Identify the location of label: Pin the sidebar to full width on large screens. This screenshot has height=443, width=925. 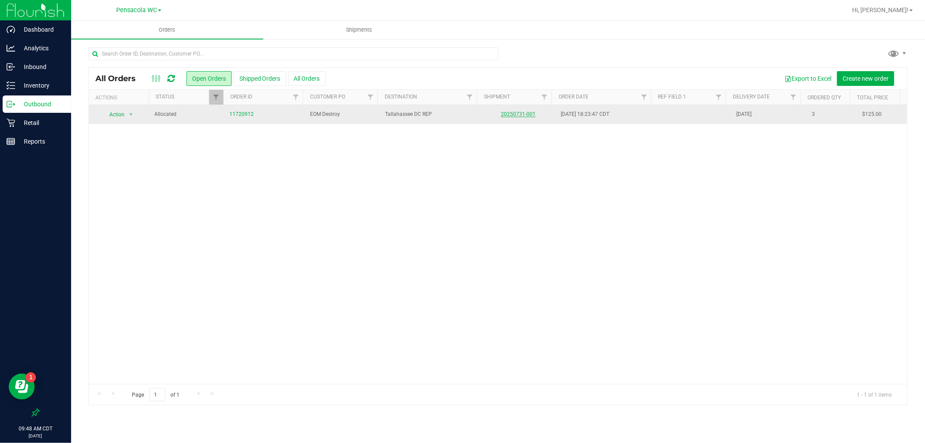
(36, 412).